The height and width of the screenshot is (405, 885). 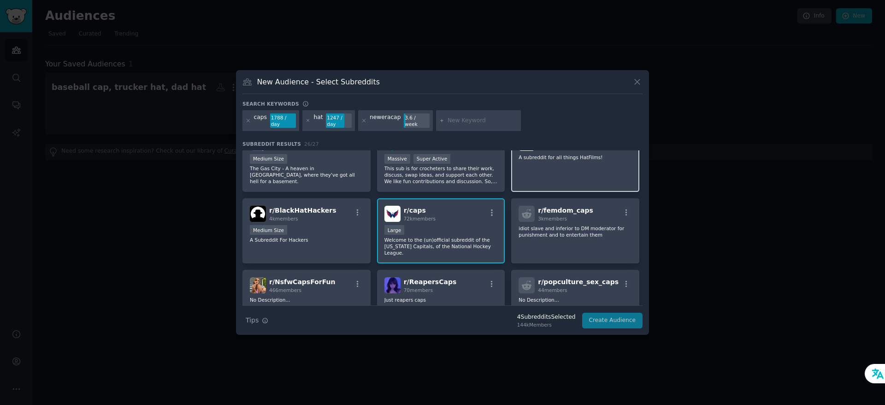 I want to click on span: r/ BlackHatHackers, so click(x=303, y=210).